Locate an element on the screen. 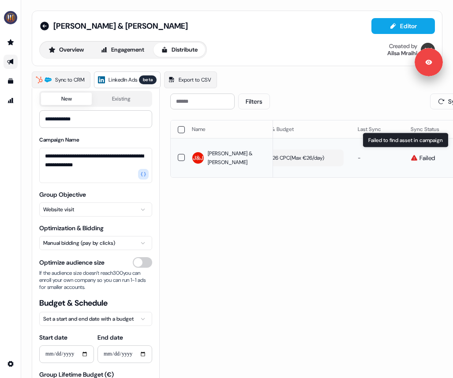 This screenshot has height=378, width=453. button: €26 CPC(Max €26/day) is located at coordinates (298, 158).